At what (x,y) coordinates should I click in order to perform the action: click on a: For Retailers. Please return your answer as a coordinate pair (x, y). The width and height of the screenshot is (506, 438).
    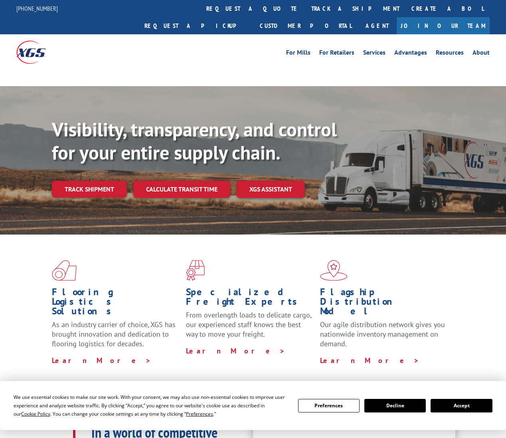
    Looking at the image, I should click on (337, 54).